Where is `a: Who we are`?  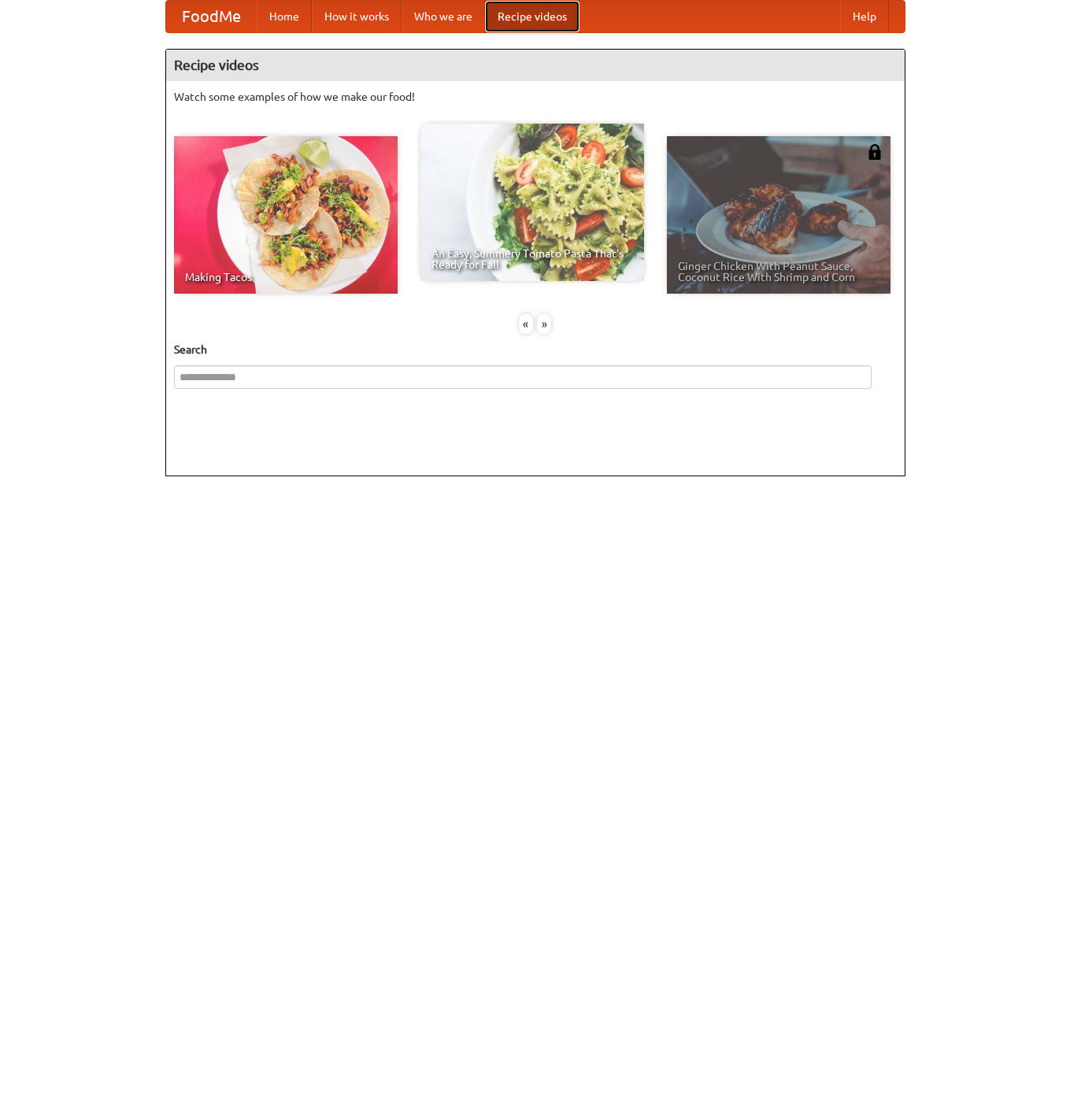 a: Who we are is located at coordinates (443, 17).